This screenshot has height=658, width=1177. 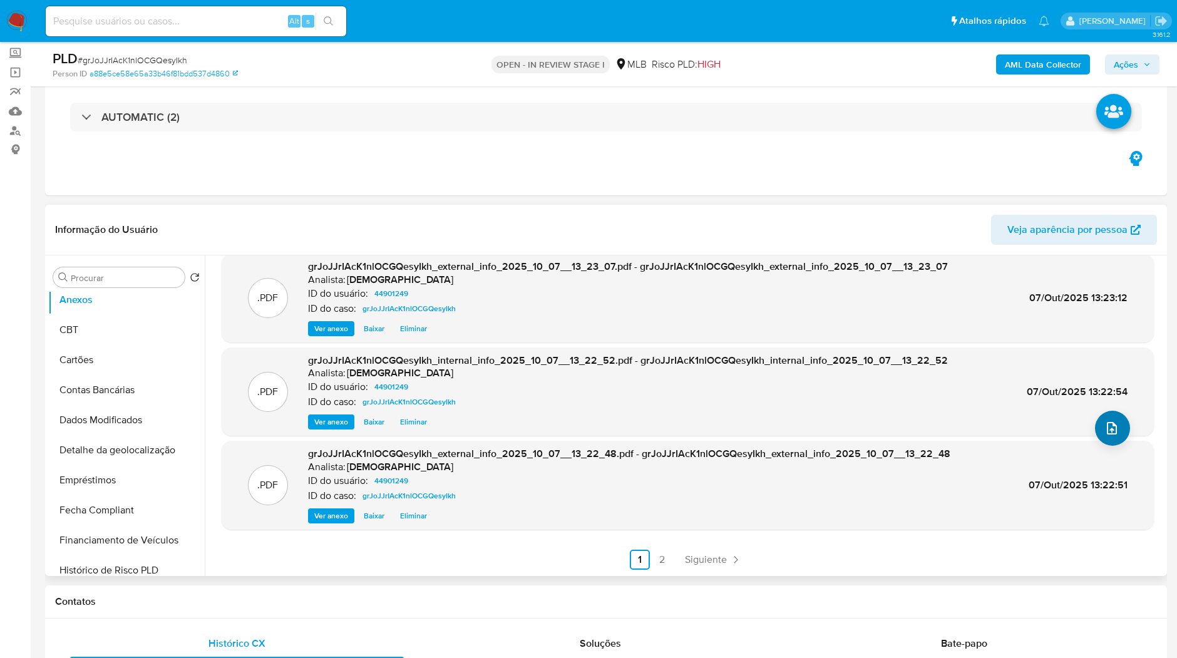 I want to click on h1: Informação do Usuário, so click(x=106, y=230).